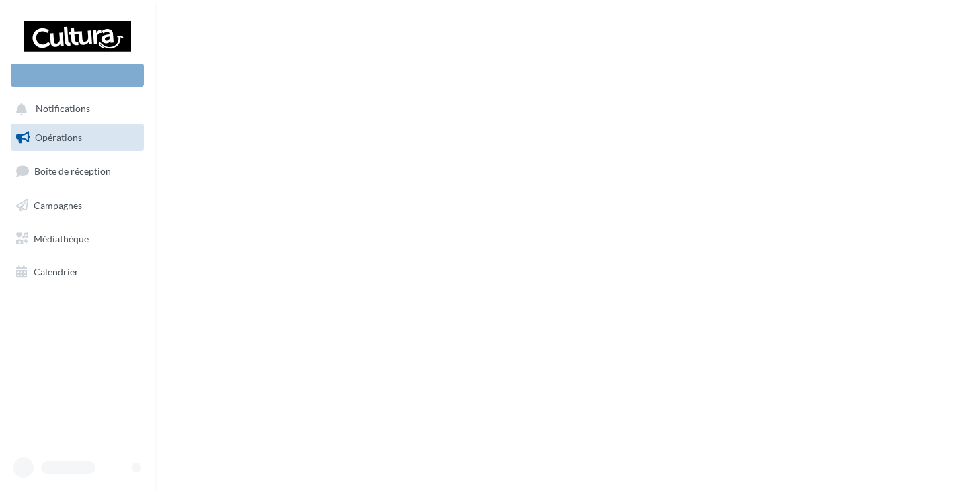 The width and height of the screenshot is (968, 491). What do you see at coordinates (56, 272) in the screenshot?
I see `span: Calendrier` at bounding box center [56, 272].